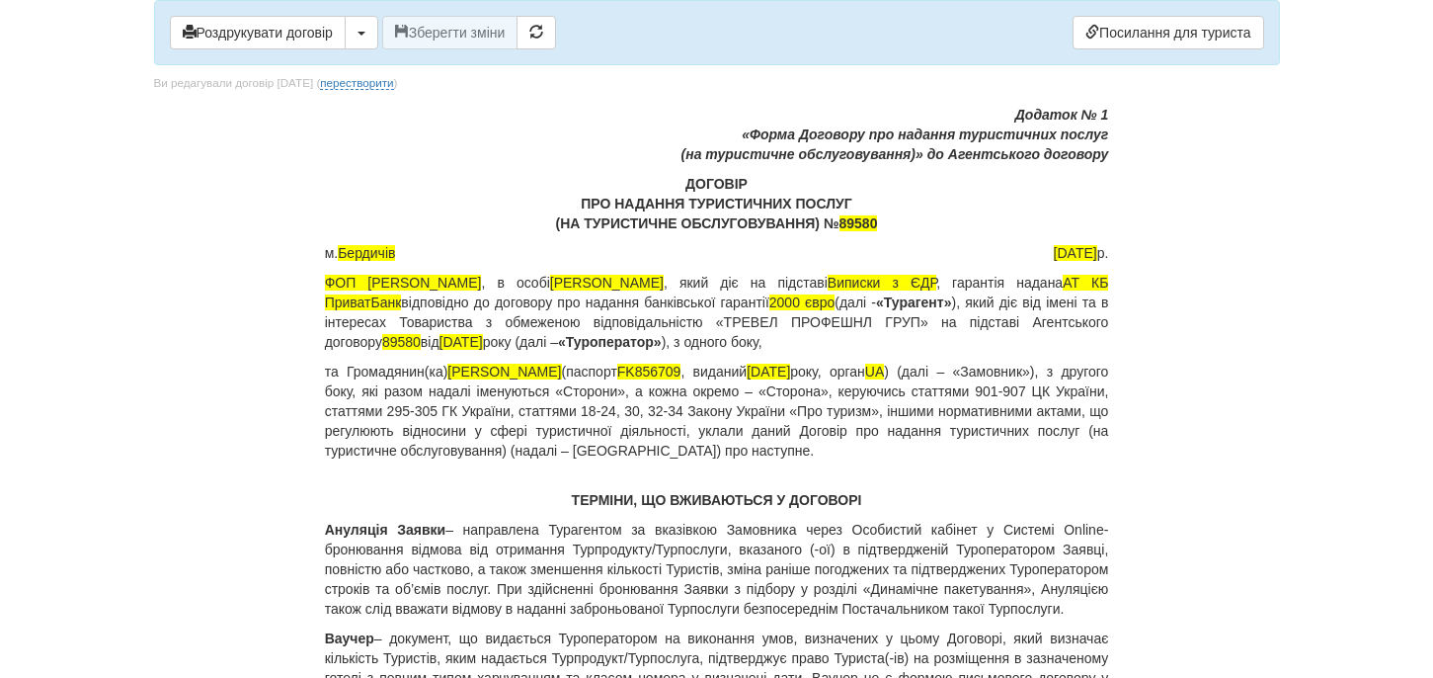 This screenshot has height=678, width=1433. I want to click on p: ТЕРМІНИ, ЩО ВЖИВАЮТЬСЯ У ДОГОВОРІ, so click(717, 500).